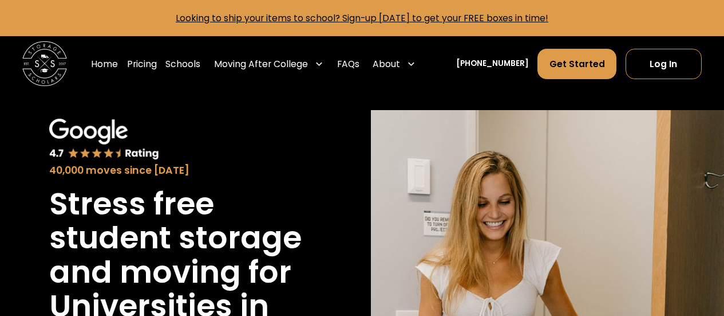 The height and width of the screenshot is (316, 724). I want to click on img: Google 4.7 star rating, so click(104, 139).